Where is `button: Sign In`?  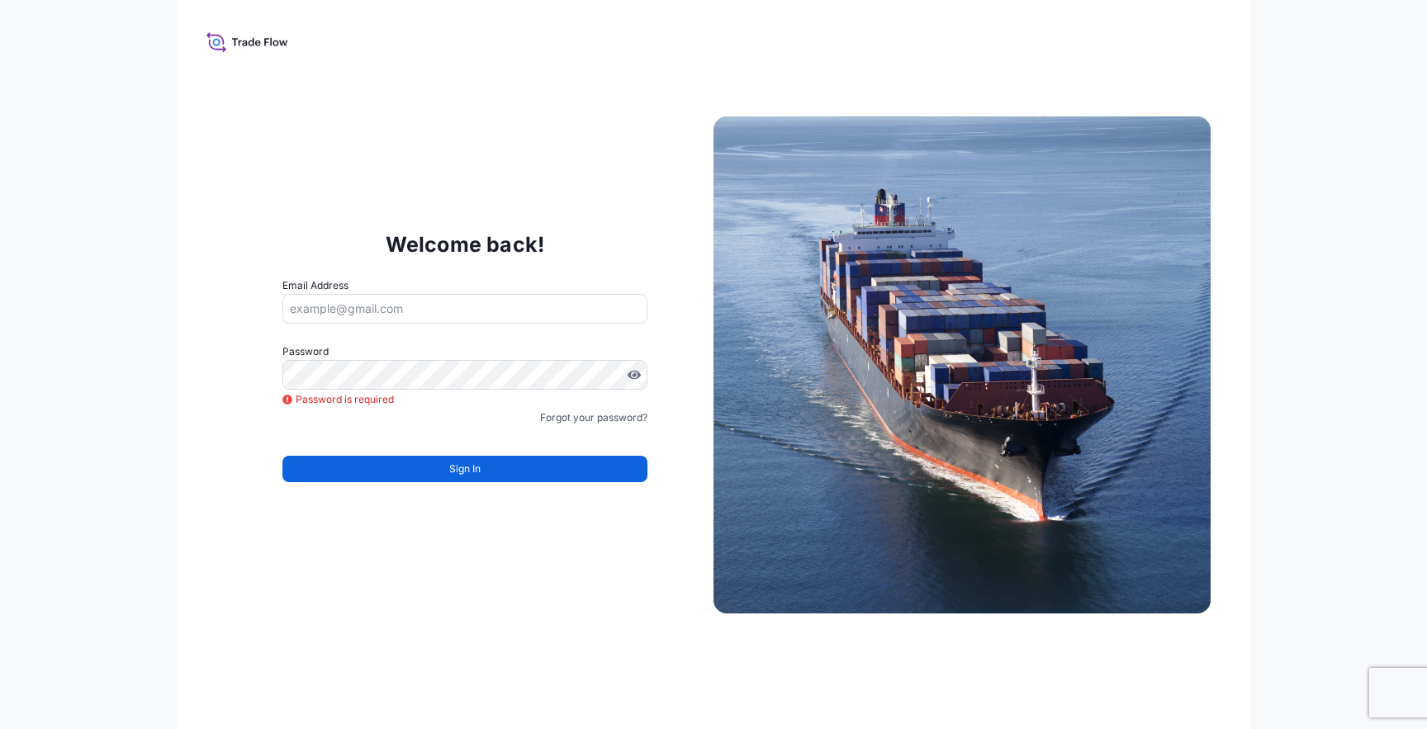 button: Sign In is located at coordinates (465, 469).